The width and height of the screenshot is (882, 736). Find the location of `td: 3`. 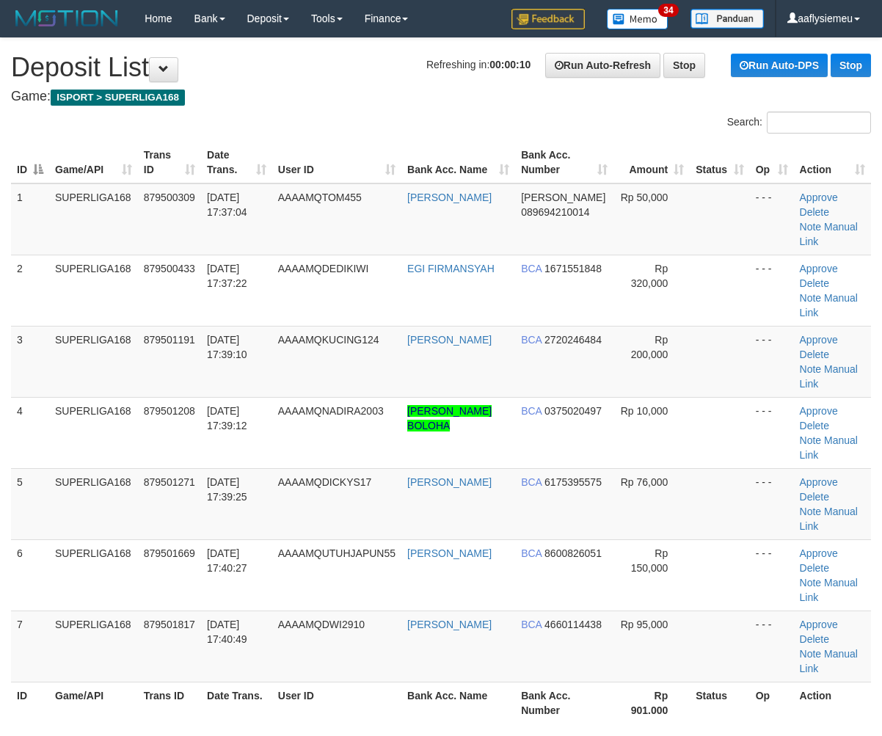

td: 3 is located at coordinates (30, 361).